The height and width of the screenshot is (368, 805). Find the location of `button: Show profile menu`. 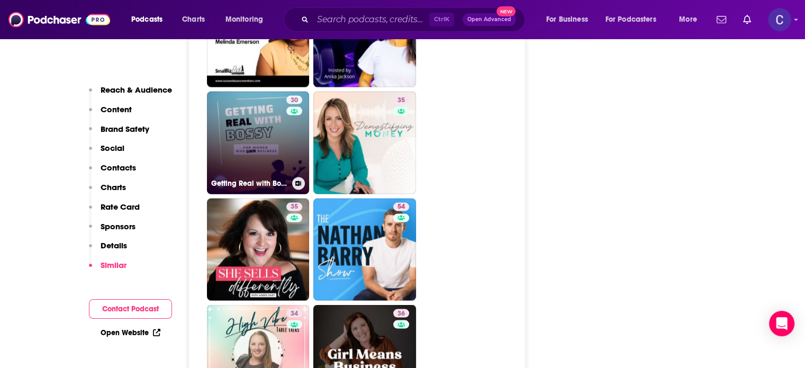

button: Show profile menu is located at coordinates (779, 20).